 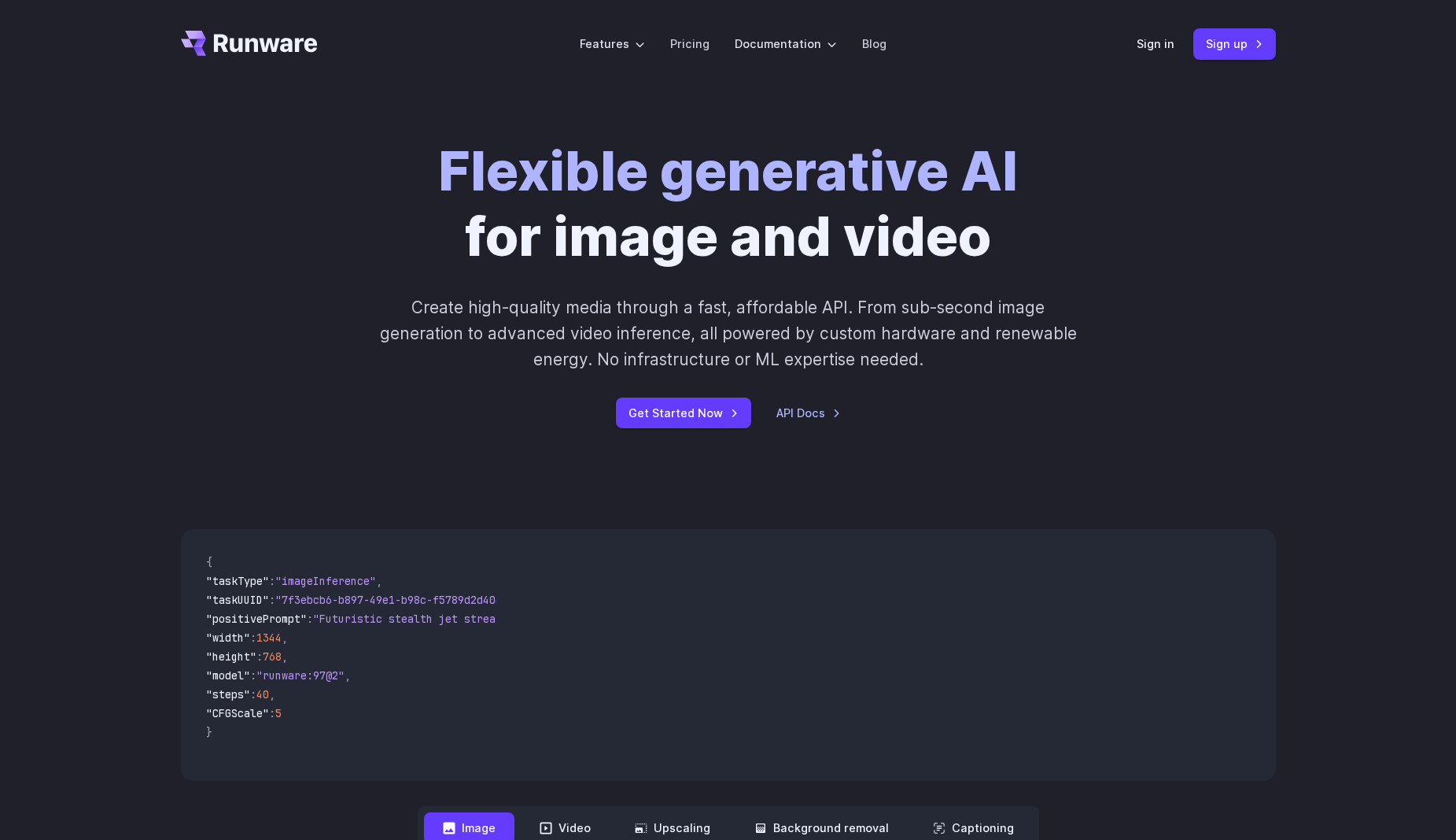 What do you see at coordinates (683, 412) in the screenshot?
I see `a: Get Started Now` at bounding box center [683, 412].